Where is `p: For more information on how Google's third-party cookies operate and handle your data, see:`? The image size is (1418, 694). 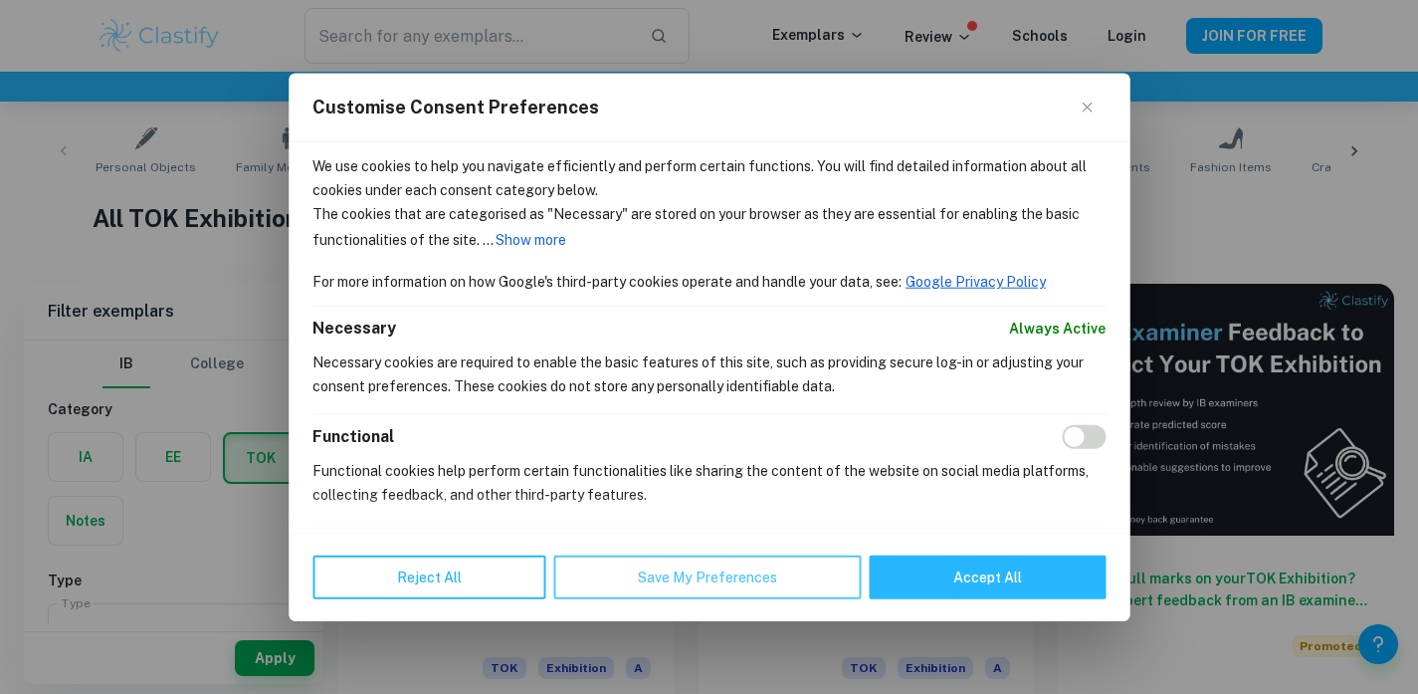
p: For more information on how Google's third-party cookies operate and handle your data, see: is located at coordinates (709, 281).